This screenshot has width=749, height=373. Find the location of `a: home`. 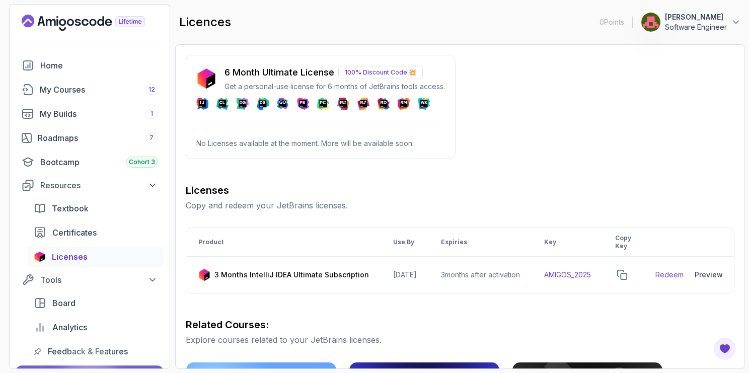

a: home is located at coordinates (90, 65).